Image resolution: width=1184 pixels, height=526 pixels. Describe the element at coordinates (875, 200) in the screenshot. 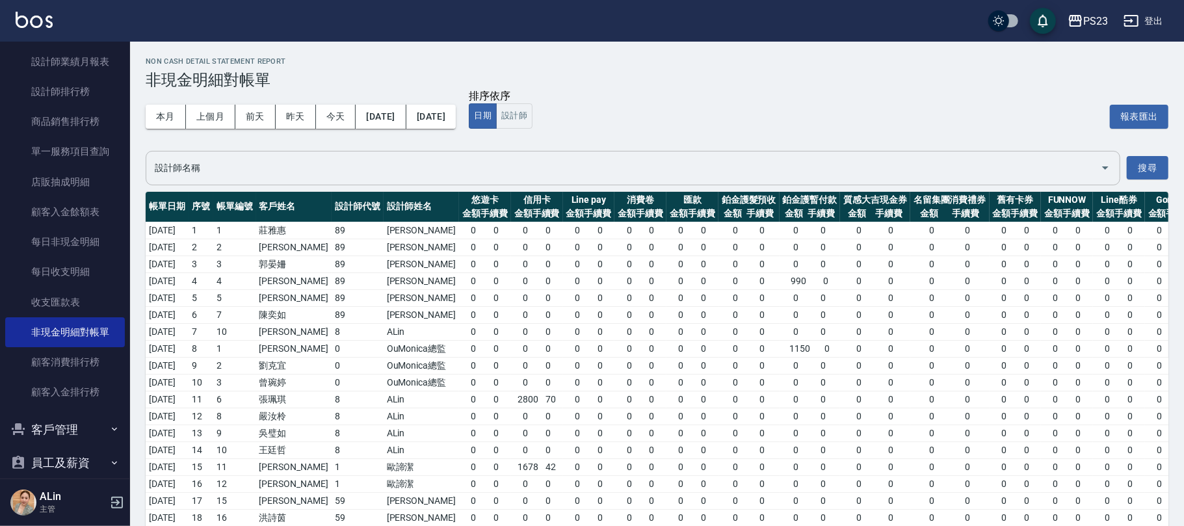

I see `span: 質感大吉現金券` at that location.